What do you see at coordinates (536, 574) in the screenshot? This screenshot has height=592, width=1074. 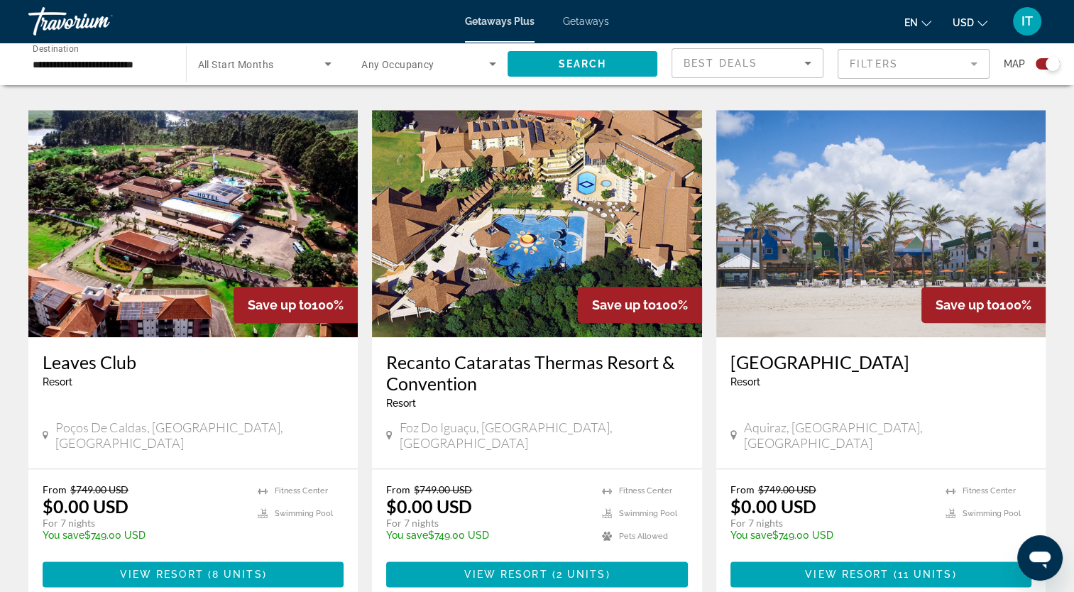 I see `a: View Resort(2 units)` at bounding box center [536, 574].